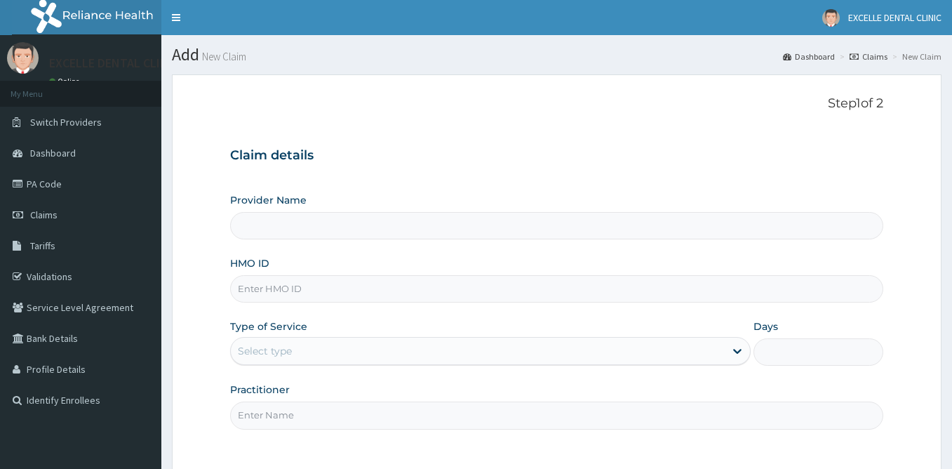  I want to click on span: Switch Providers, so click(66, 122).